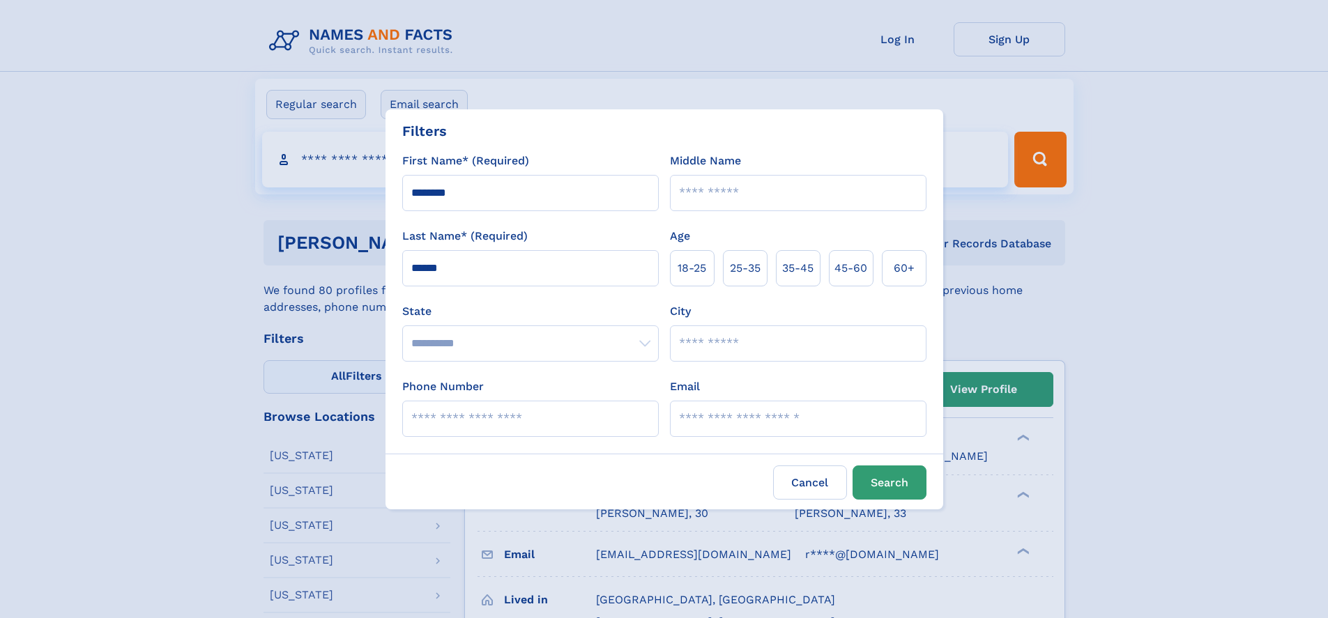  I want to click on span: 18‑25, so click(692, 268).